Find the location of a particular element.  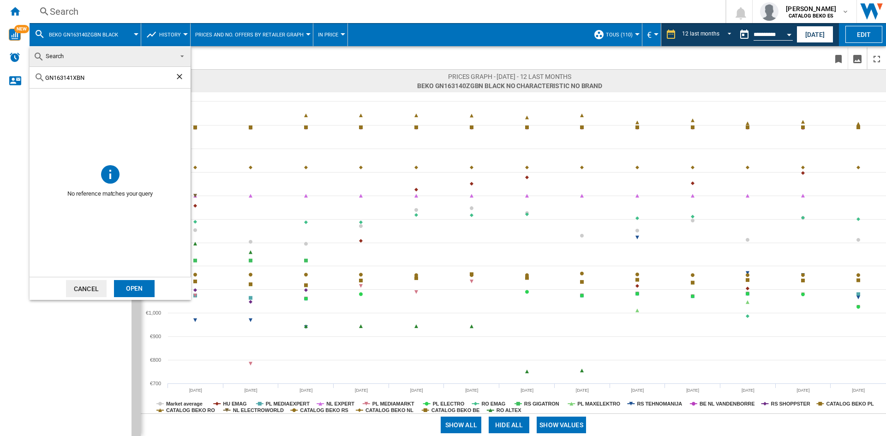

ng-md-icon: Clear search is located at coordinates (180, 78).